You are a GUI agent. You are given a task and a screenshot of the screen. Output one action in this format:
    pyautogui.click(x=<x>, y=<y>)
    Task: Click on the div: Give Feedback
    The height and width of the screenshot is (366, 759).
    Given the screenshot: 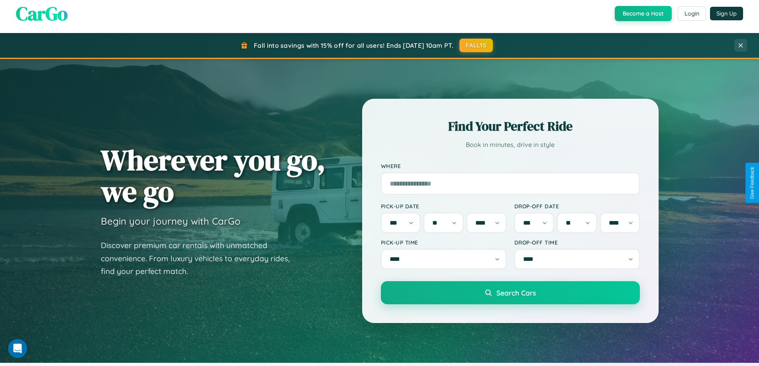 What is the action you would take?
    pyautogui.click(x=752, y=183)
    